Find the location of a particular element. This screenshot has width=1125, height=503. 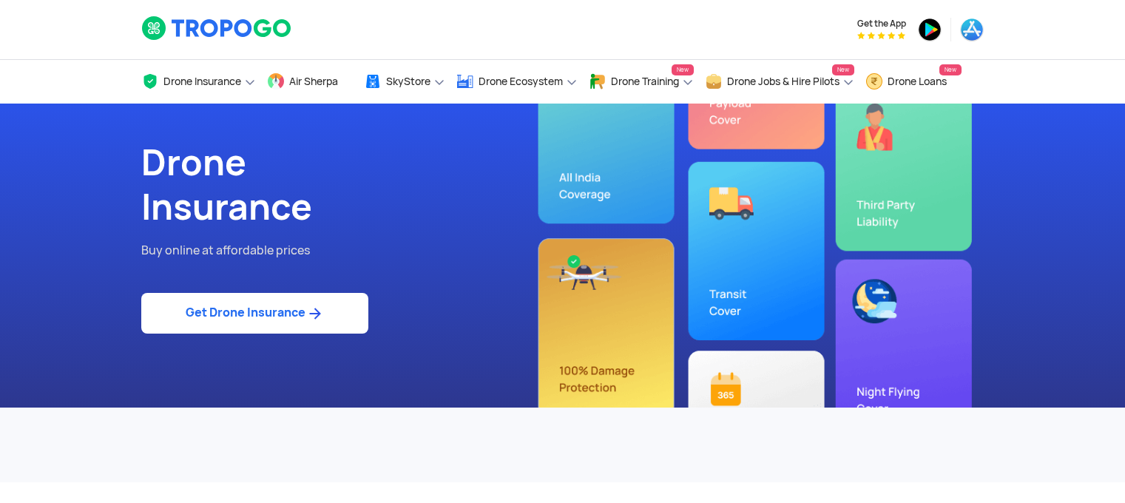

img: ic_arrow_forward_blue.svg is located at coordinates (314, 314).